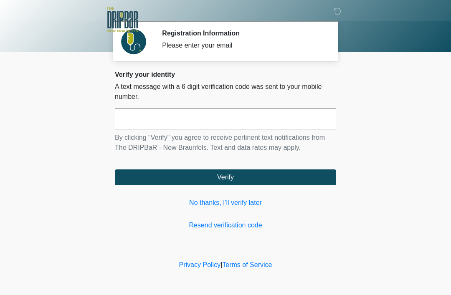 The width and height of the screenshot is (451, 295). What do you see at coordinates (242, 45) in the screenshot?
I see `div: Please enter your email` at bounding box center [242, 45].